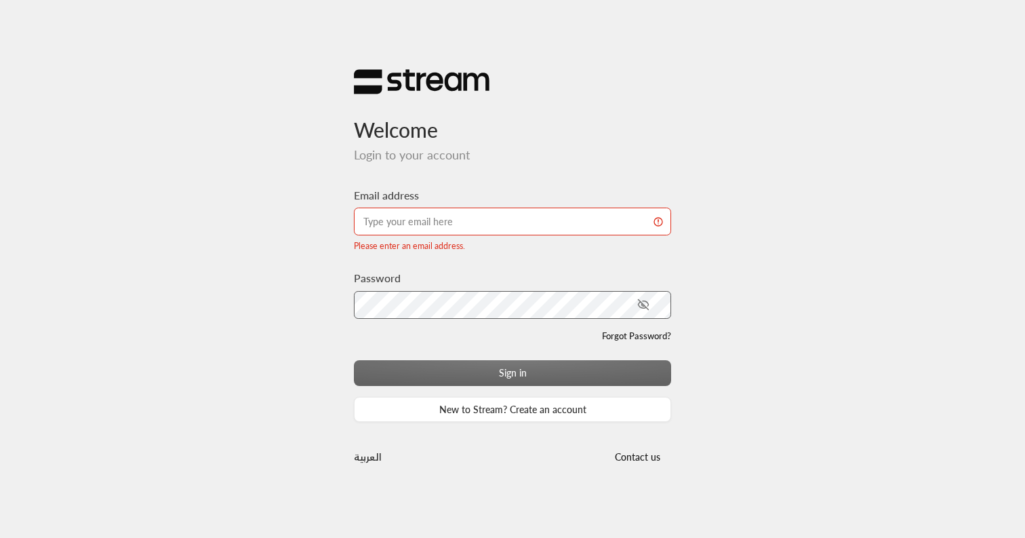 The height and width of the screenshot is (538, 1025). What do you see at coordinates (637, 336) in the screenshot?
I see `a: Forgot Password?` at bounding box center [637, 336].